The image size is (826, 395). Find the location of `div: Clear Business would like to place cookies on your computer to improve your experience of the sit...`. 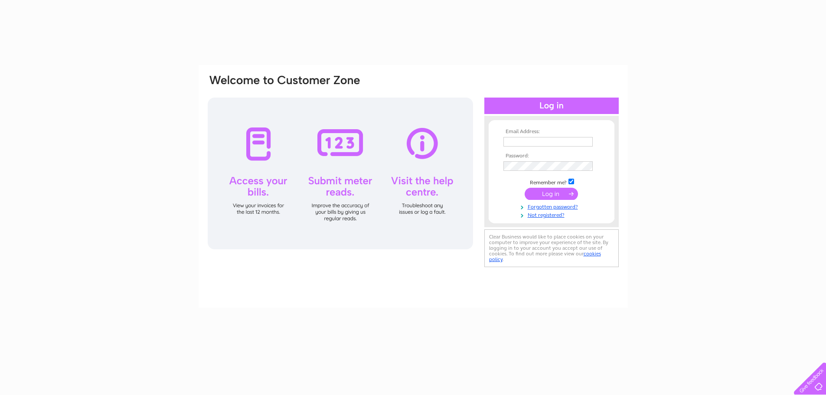

div: Clear Business would like to place cookies on your computer to improve your experience of the sit... is located at coordinates (551, 248).